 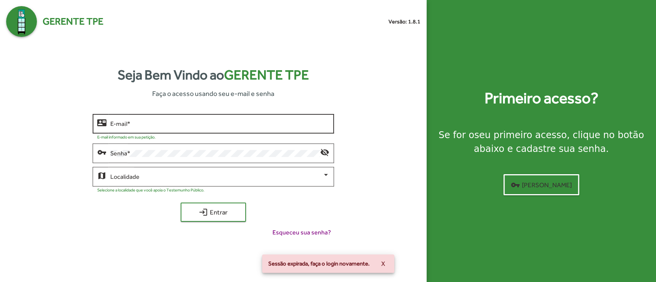 I want to click on mat-icon: login, so click(x=203, y=212).